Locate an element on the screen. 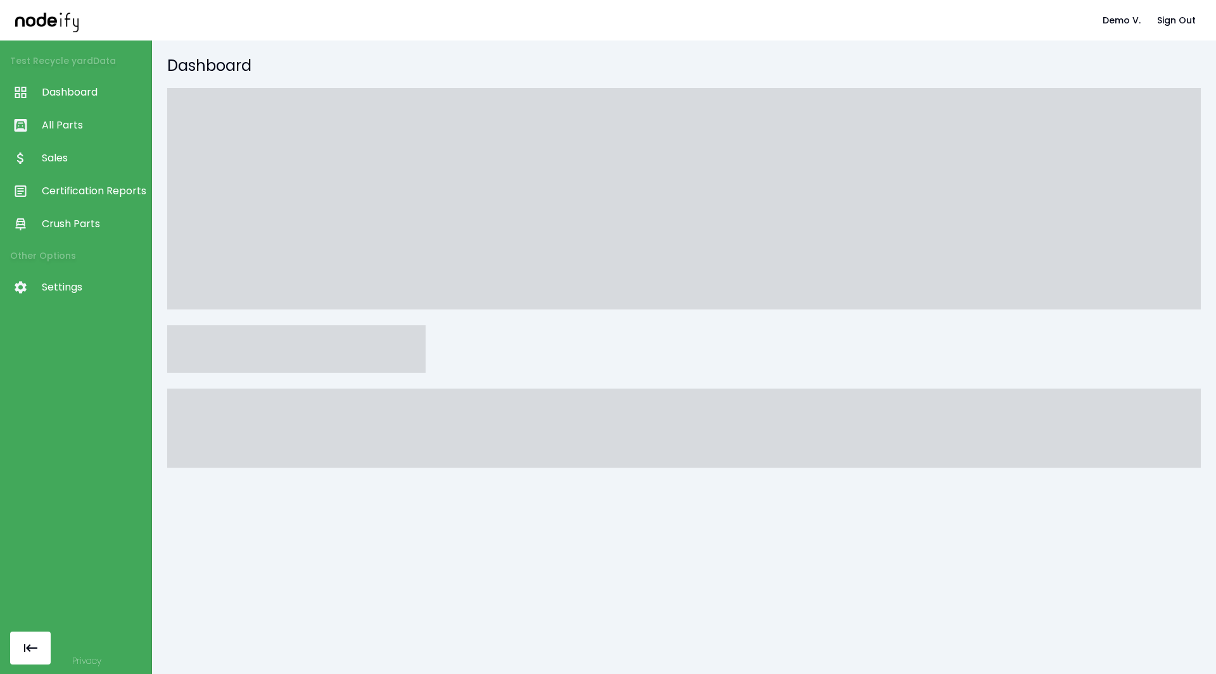 The image size is (1216, 674). img: nodeify is located at coordinates (47, 20).